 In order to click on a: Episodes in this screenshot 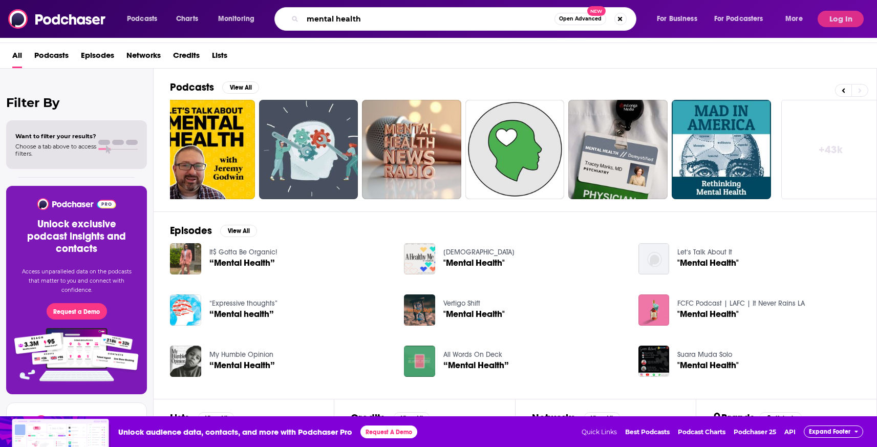, I will do `click(97, 57)`.